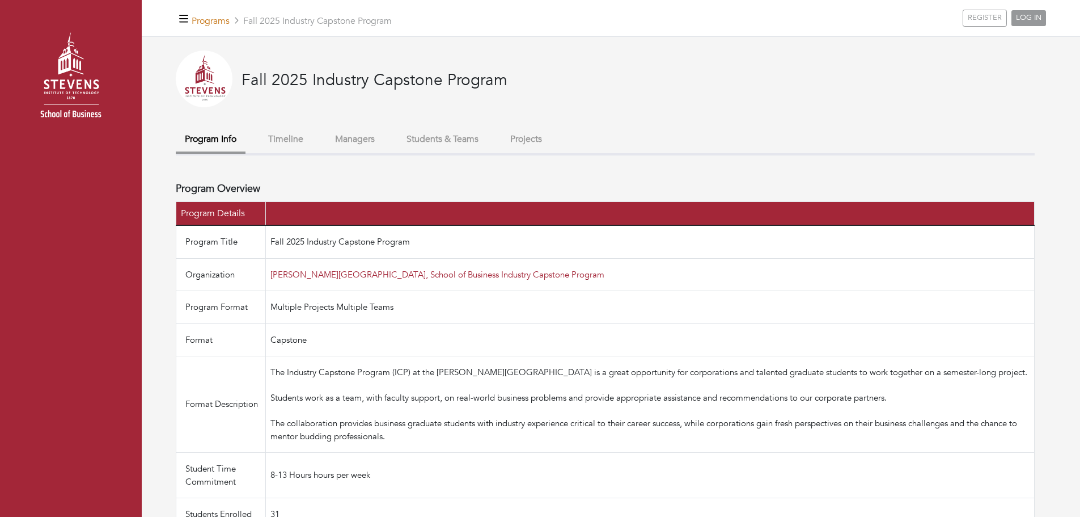 The width and height of the screenshot is (1080, 517). I want to click on td: Format, so click(221, 340).